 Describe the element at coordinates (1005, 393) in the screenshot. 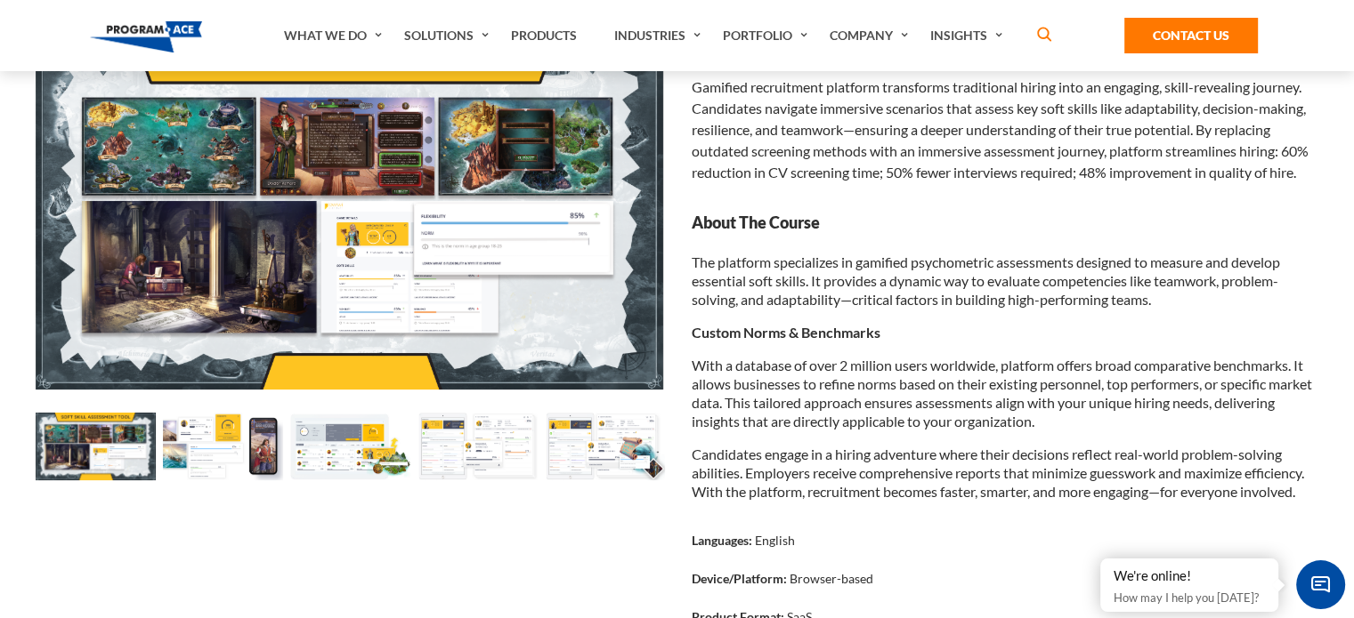

I see `p: With a database of over 2 million users worldwide, platform offers broad comparative benchmarks. ...` at that location.